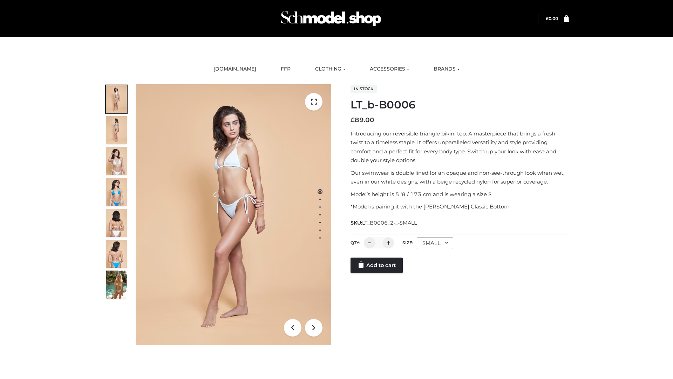 The height and width of the screenshot is (379, 673). Describe the element at coordinates (116, 253) in the screenshot. I see `img: ArielClassicBikiniTop_CloudNine_AzureSky_OW114ECO_8-scaled.jpg` at that location.